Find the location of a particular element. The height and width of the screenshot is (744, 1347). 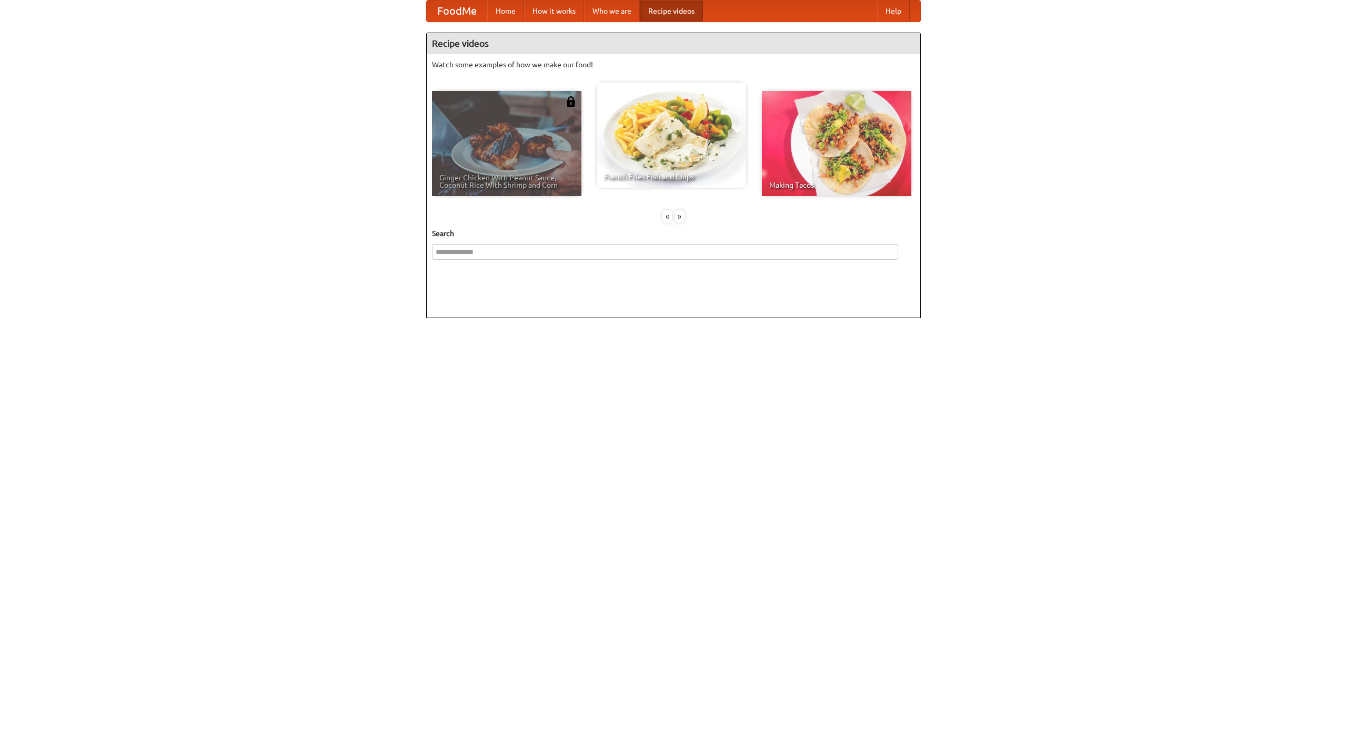

p: Watch some examples of how we make our food! is located at coordinates (673, 65).